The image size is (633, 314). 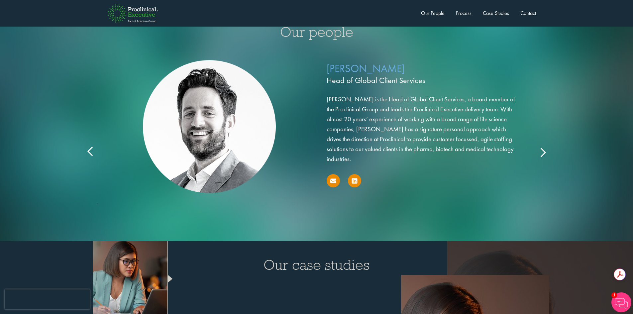 What do you see at coordinates (424, 80) in the screenshot?
I see `span: Head of Global Client Services` at bounding box center [424, 80].